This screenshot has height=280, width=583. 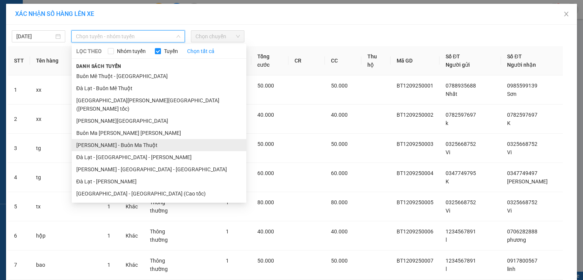 I want to click on span: 0985599139, so click(x=522, y=86).